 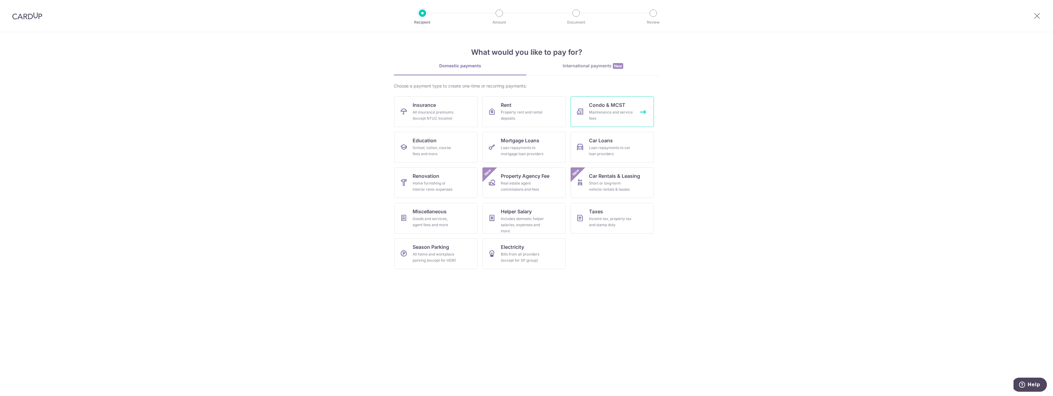 I want to click on span: Condo & MCST, so click(x=607, y=105).